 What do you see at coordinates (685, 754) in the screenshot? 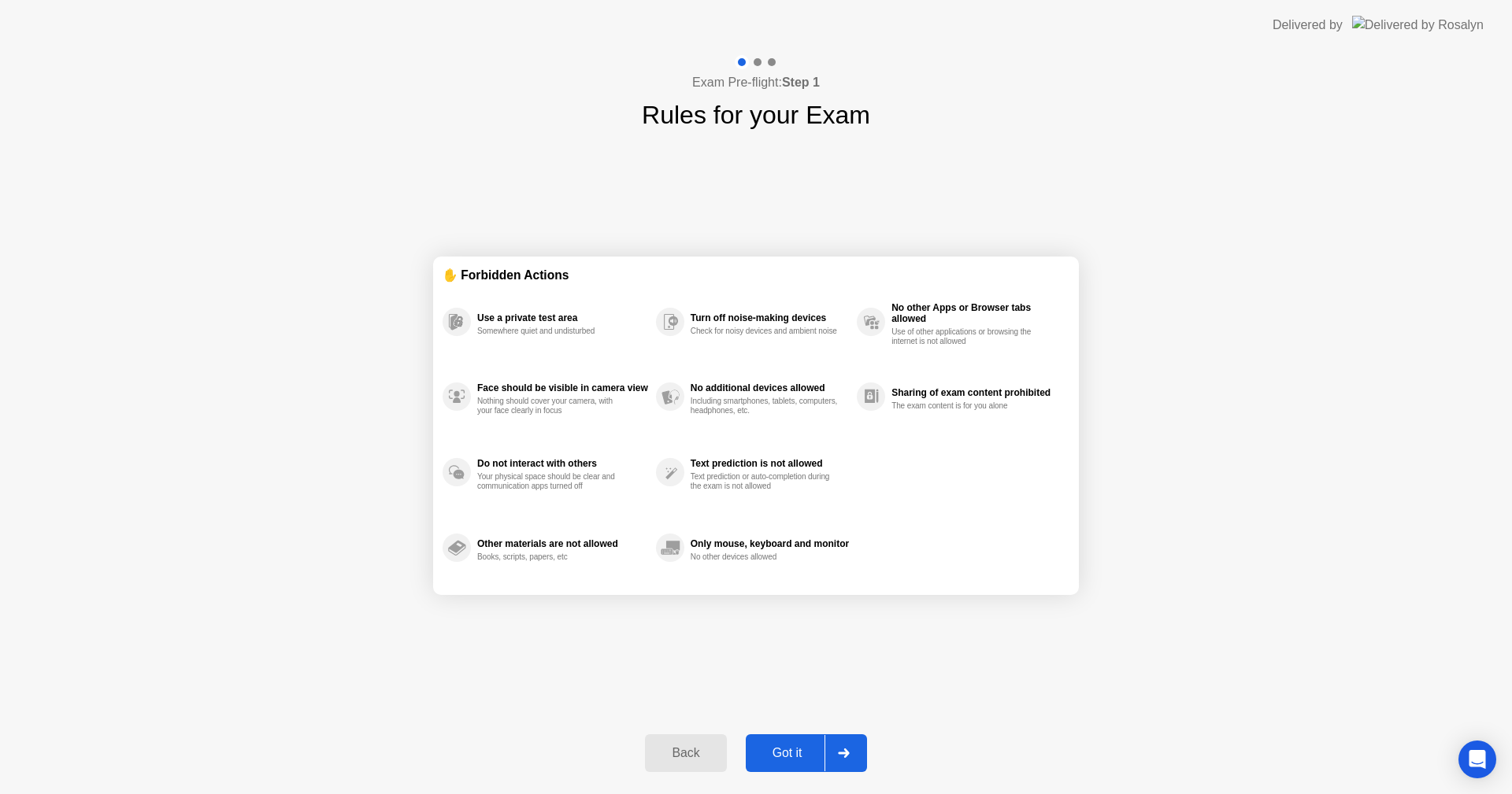
I see `button: Back` at bounding box center [685, 754].